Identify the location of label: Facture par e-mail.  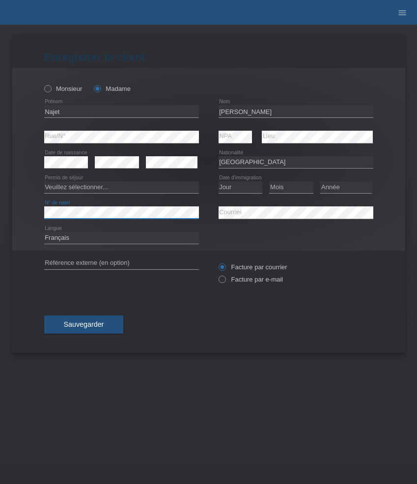
(250, 279).